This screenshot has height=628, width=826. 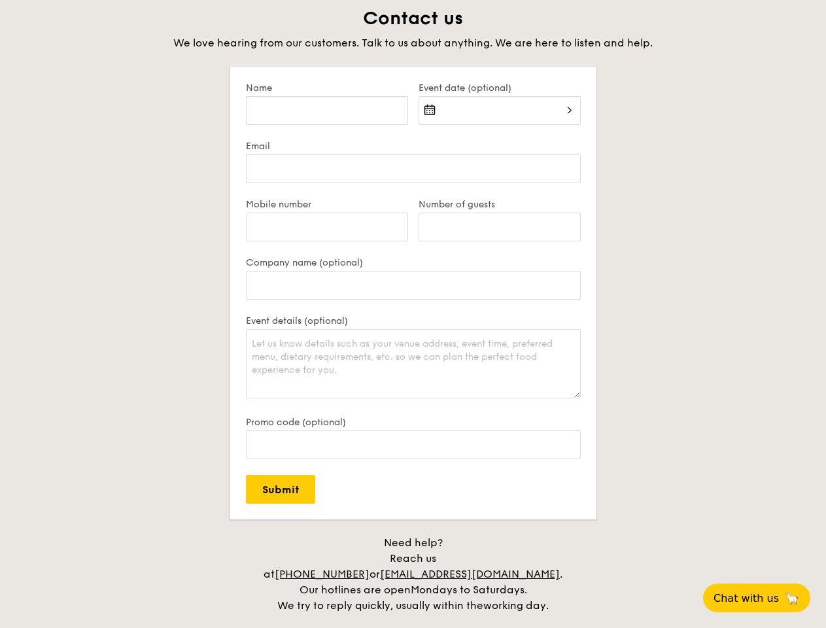 What do you see at coordinates (516, 605) in the screenshot?
I see `span: working day.` at bounding box center [516, 605].